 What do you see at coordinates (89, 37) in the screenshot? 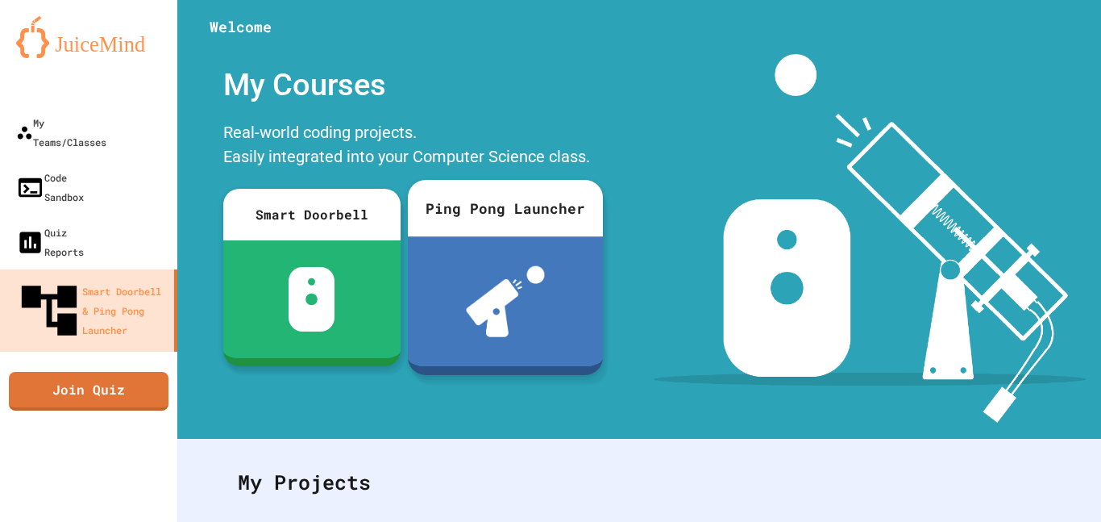
I see `img: logo-orange.svg` at bounding box center [89, 37].